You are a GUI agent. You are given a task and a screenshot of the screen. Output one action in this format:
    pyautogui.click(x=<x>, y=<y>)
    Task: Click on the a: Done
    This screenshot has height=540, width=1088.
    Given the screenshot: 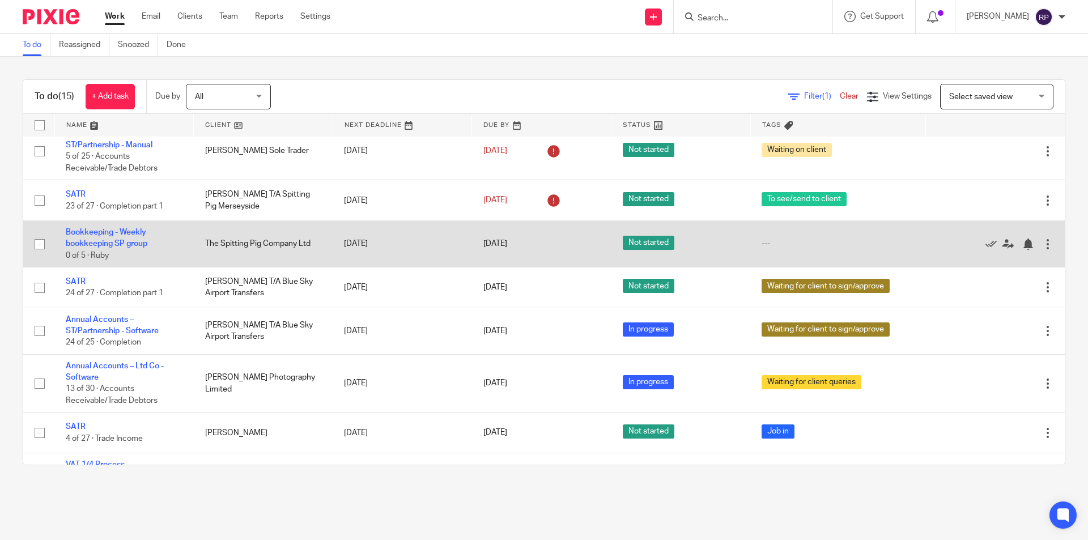 What is the action you would take?
    pyautogui.click(x=180, y=45)
    